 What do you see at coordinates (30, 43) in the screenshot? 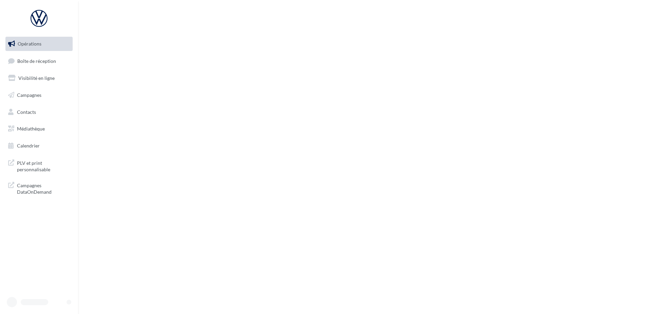
I see `span: Opérations` at bounding box center [30, 43].